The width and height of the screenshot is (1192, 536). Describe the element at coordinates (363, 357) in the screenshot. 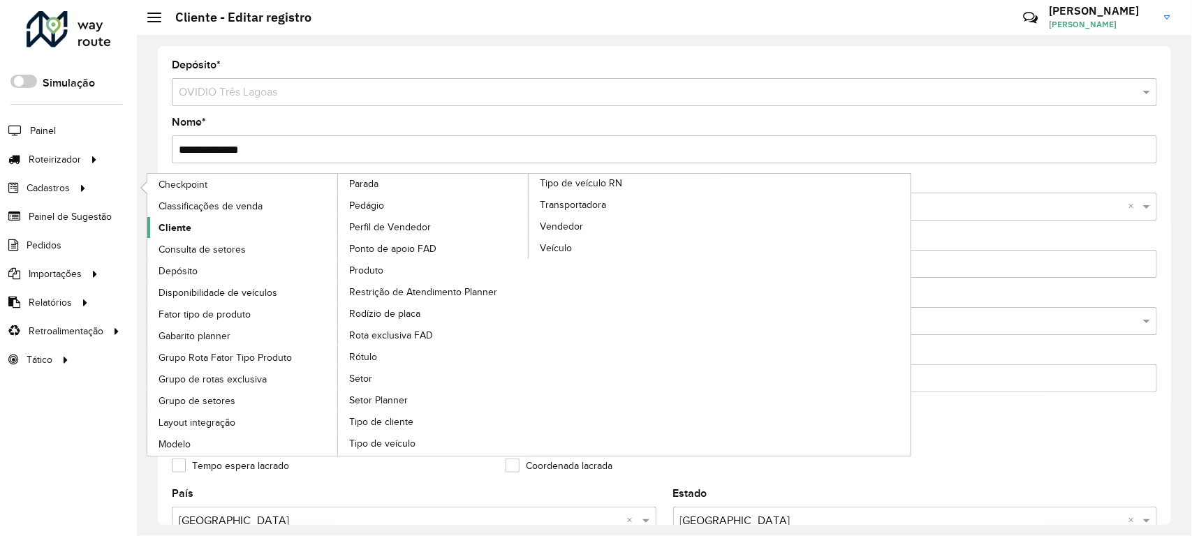

I see `span: Rótulo` at that location.